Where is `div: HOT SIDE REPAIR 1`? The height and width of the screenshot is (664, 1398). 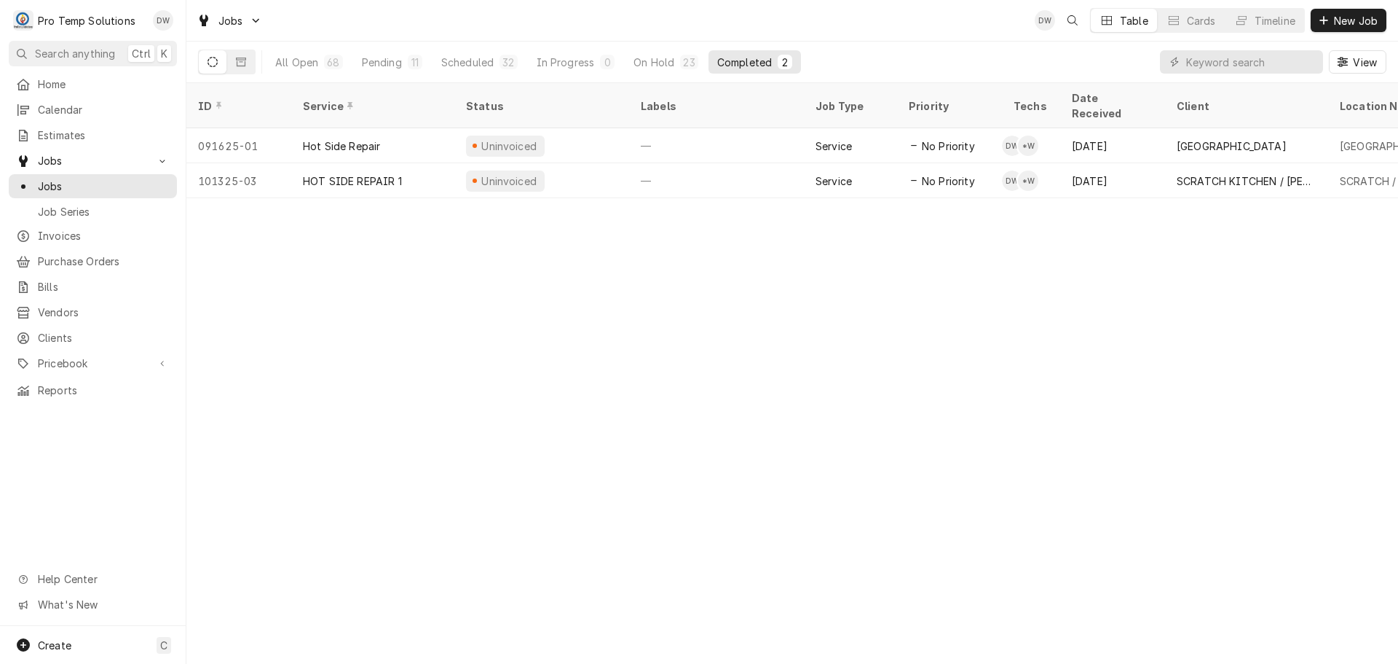 div: HOT SIDE REPAIR 1 is located at coordinates (353, 181).